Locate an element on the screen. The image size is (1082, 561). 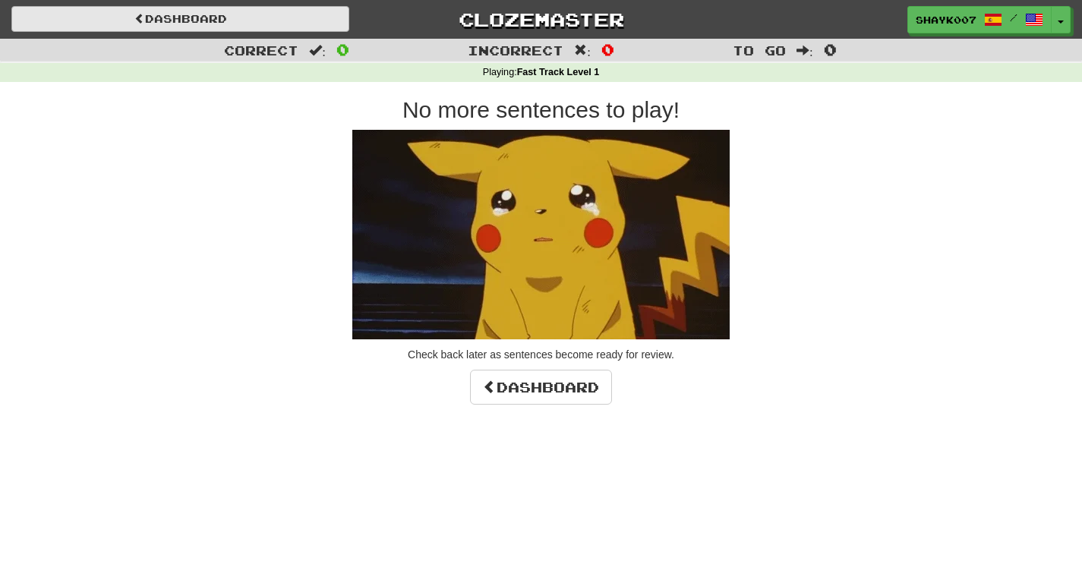
a: shayk007 / is located at coordinates (980, 20).